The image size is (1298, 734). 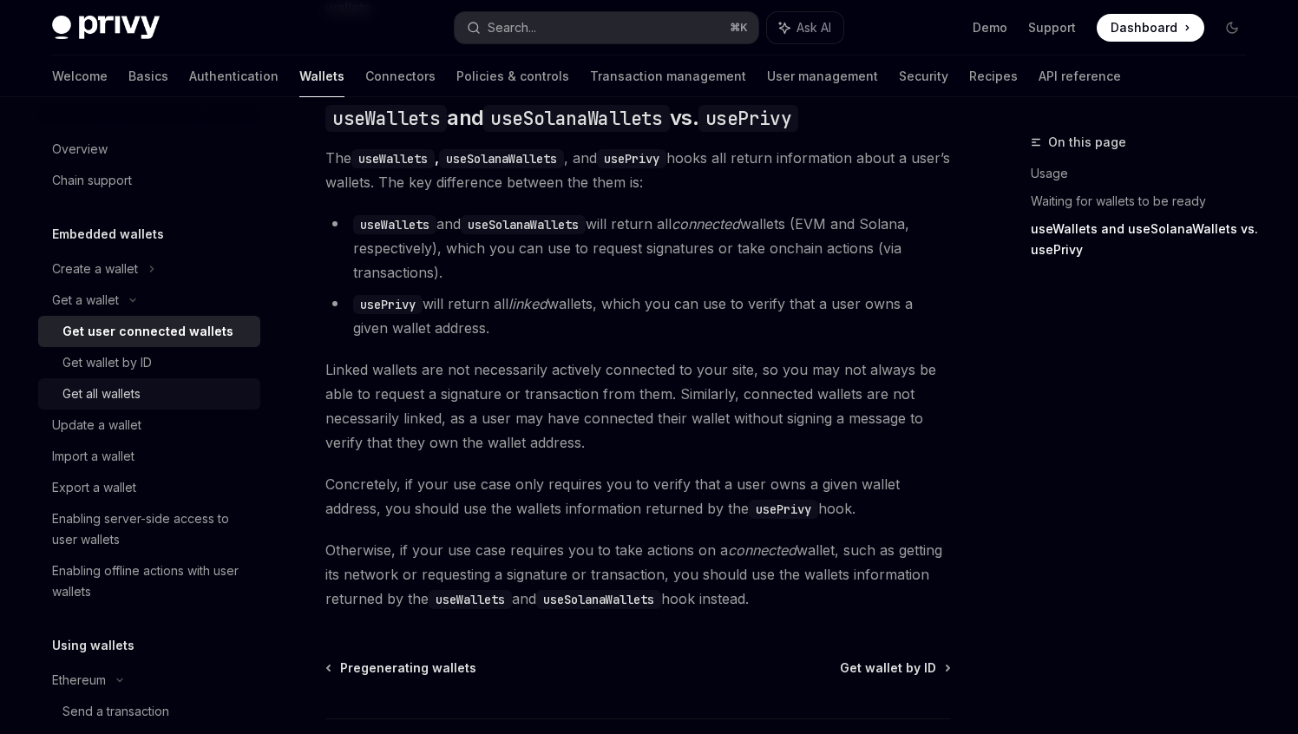 I want to click on div: Chain support, so click(x=92, y=180).